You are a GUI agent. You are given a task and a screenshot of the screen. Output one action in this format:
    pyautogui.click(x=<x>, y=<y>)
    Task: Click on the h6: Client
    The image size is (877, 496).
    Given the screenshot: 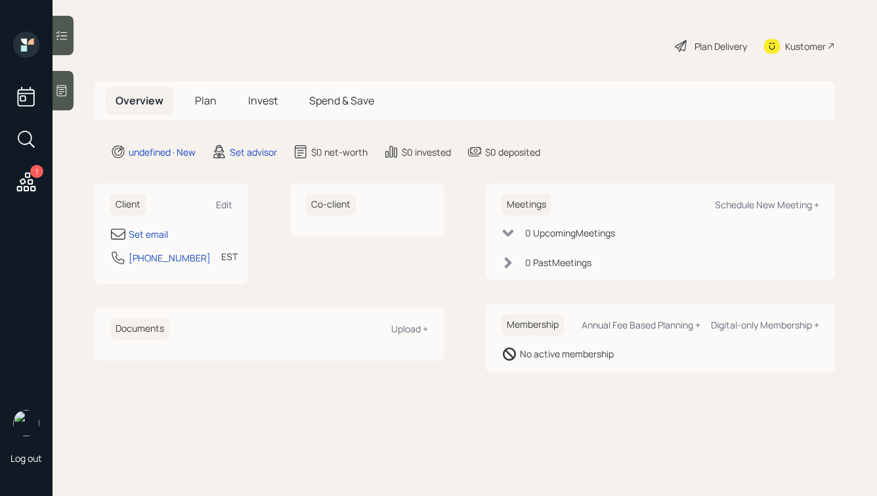 What is the action you would take?
    pyautogui.click(x=128, y=204)
    